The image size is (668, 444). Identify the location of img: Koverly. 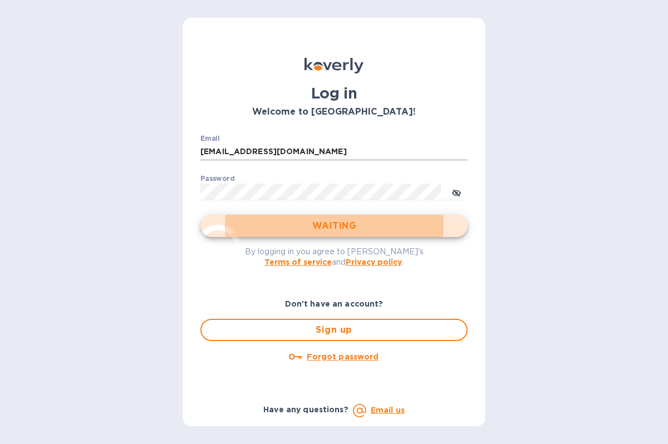
(334, 66).